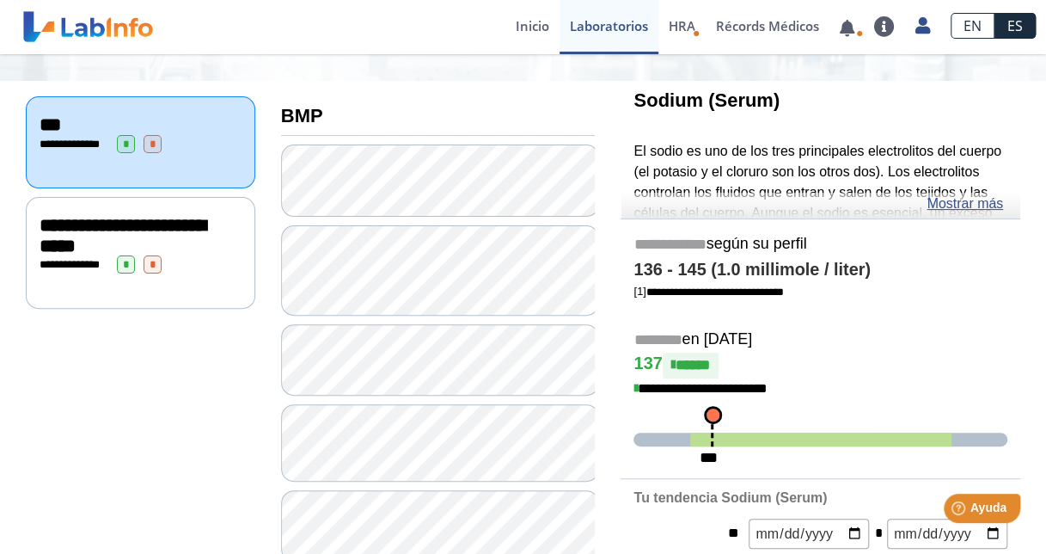 Image resolution: width=1046 pixels, height=554 pixels. I want to click on b: Tu tendencia Sodium (Serum), so click(730, 497).